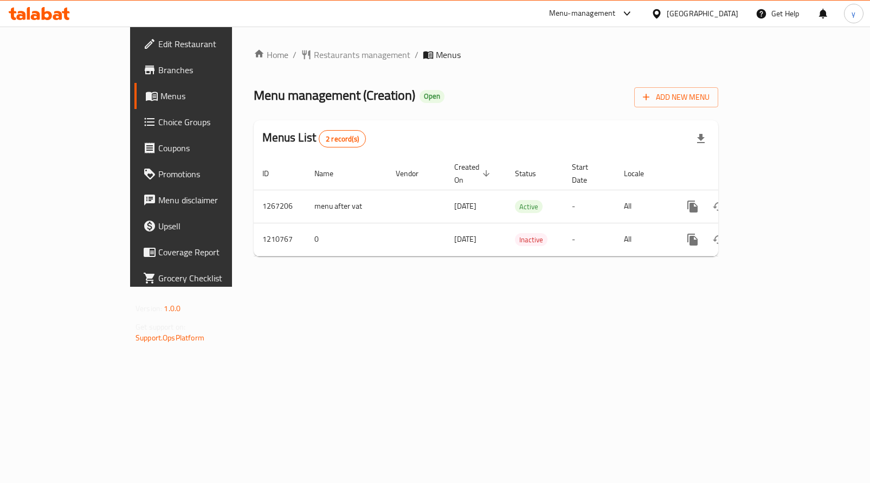  What do you see at coordinates (334, 95) in the screenshot?
I see `span: Menu management ( Creation )` at bounding box center [334, 95].